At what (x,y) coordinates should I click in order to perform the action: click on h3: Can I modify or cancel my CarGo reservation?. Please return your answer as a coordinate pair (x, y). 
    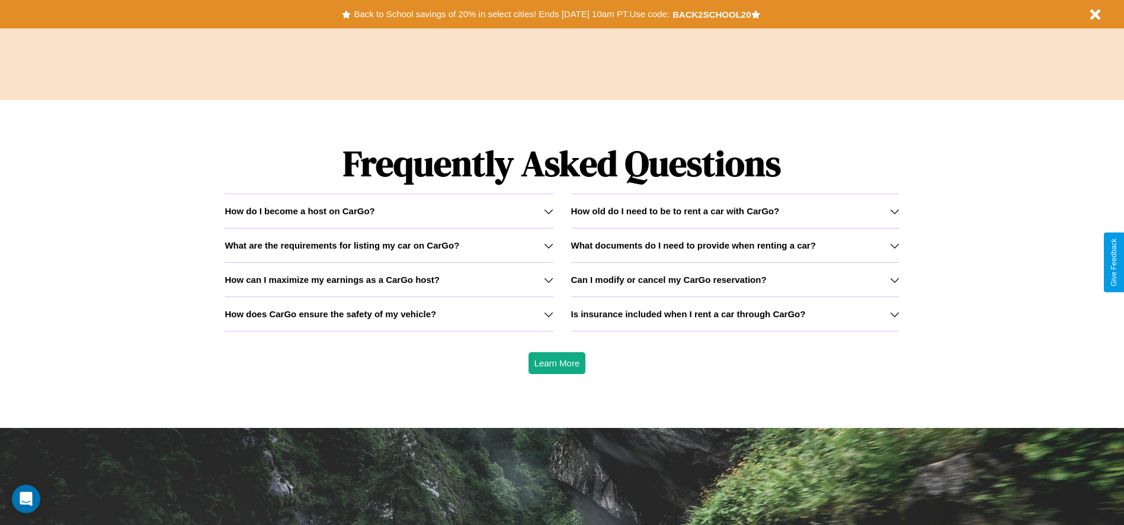
    Looking at the image, I should click on (669, 280).